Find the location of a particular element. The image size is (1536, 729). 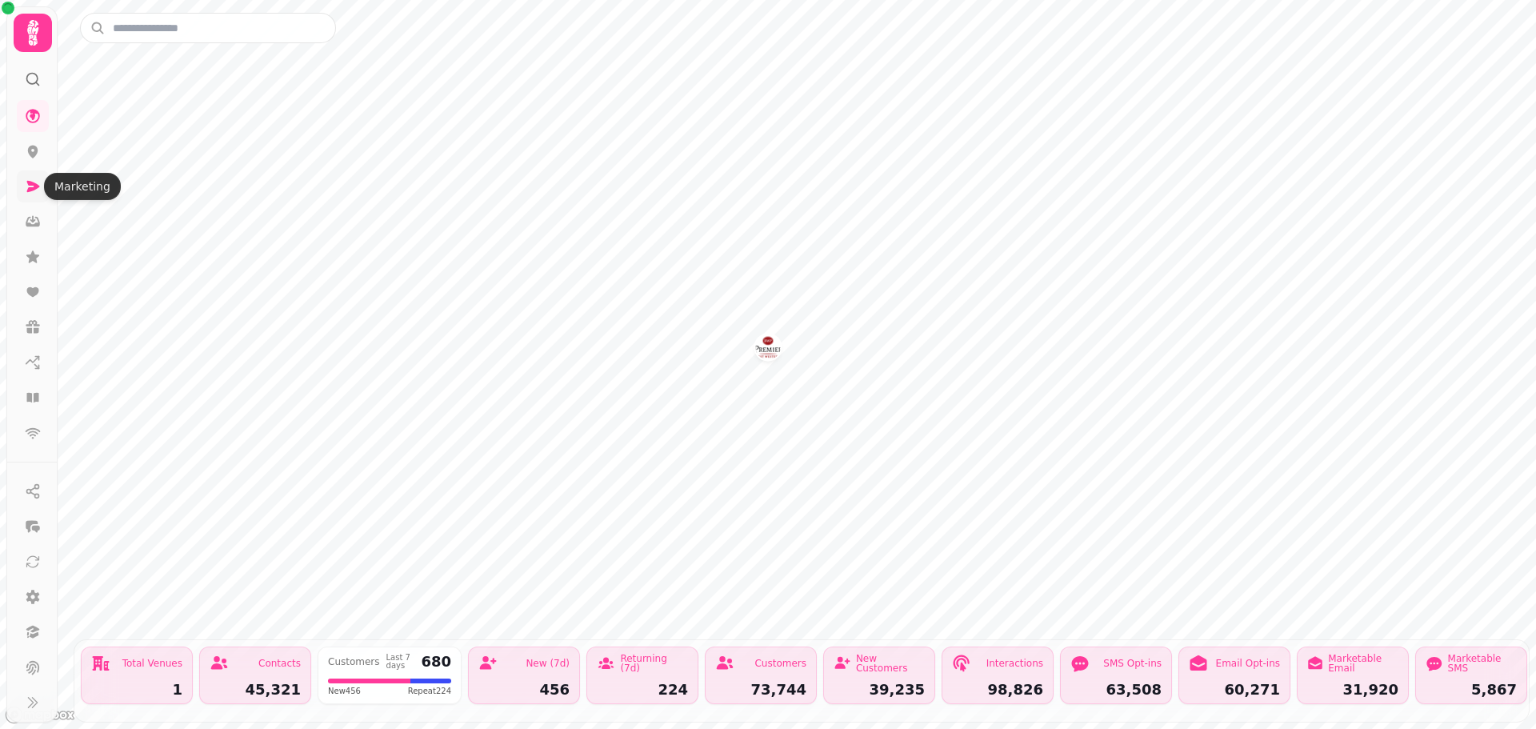

div: Map marker is located at coordinates (768, 350).